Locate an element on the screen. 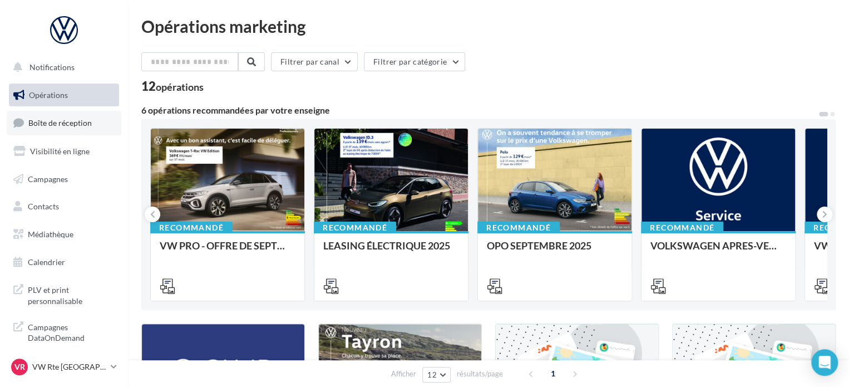 This screenshot has width=849, height=387. div: Opérations marketing is located at coordinates (488, 26).